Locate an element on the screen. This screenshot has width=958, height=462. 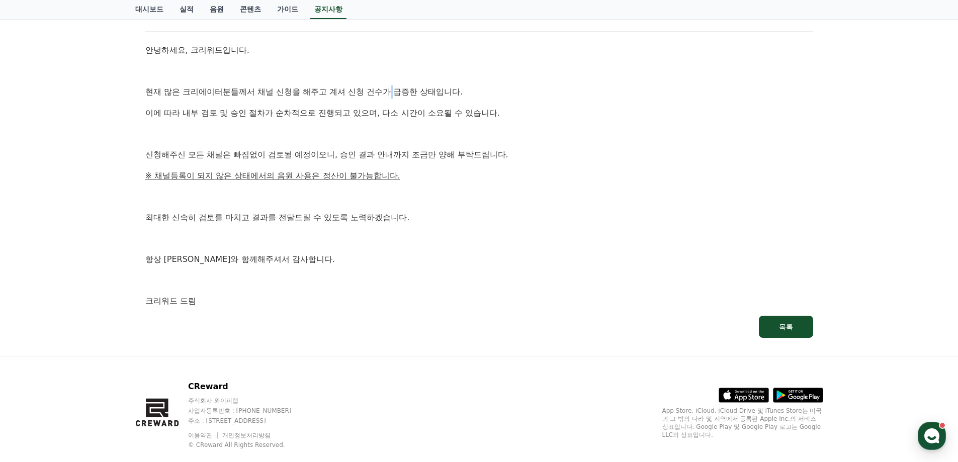
p: 최대한 신속히 검토를 마치고 결과를 전달드릴 수 있도록 노력하겠습니다. is located at coordinates (479, 218).